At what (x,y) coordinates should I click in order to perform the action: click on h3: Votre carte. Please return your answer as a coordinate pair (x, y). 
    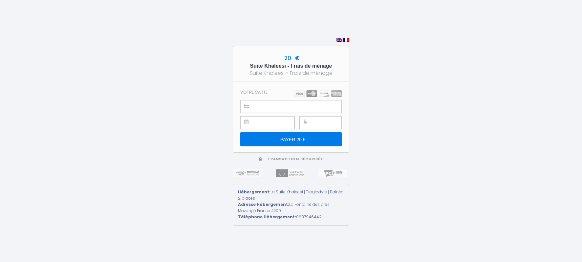
    Looking at the image, I should click on (254, 92).